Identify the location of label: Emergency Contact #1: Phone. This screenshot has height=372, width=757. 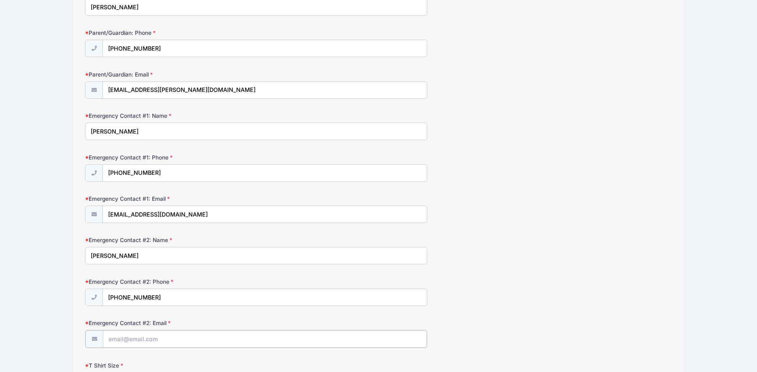
(183, 158).